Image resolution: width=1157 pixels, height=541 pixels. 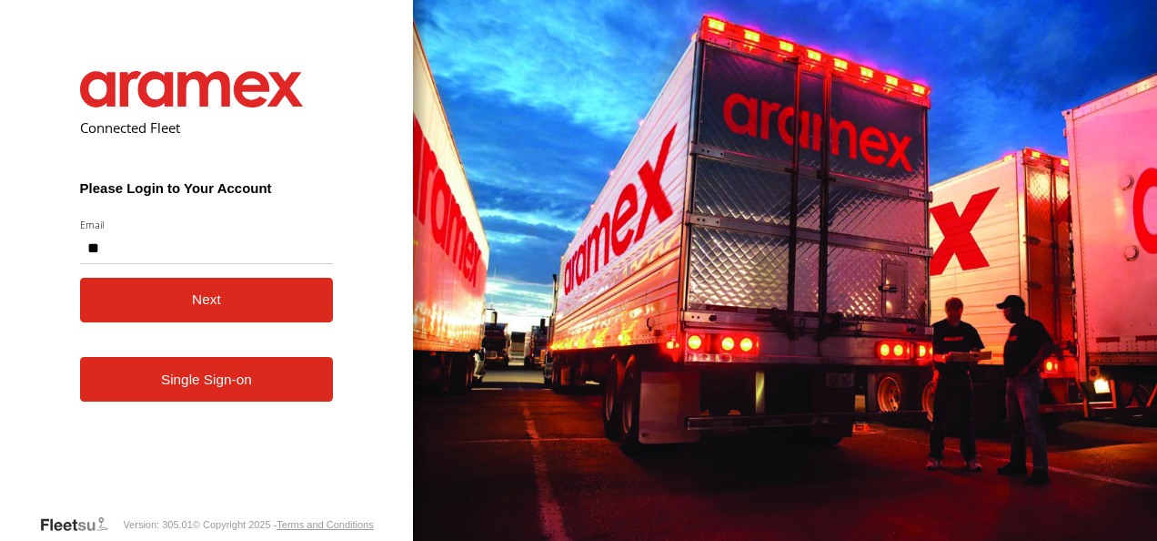 I want to click on a: Terms and Conditions, so click(x=325, y=524).